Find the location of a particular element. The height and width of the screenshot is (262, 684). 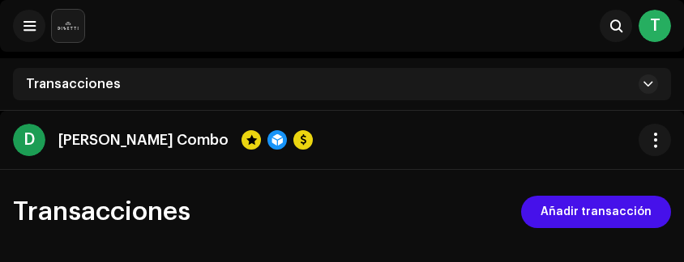

div: T is located at coordinates (654, 26).